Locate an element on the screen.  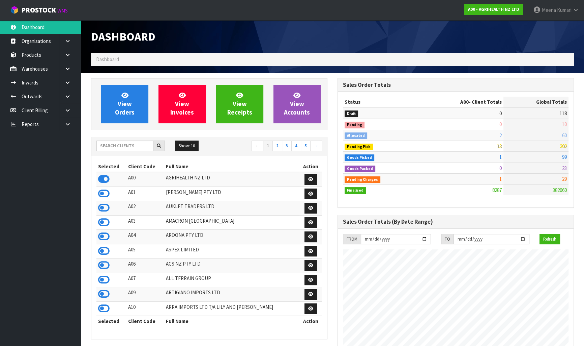
a: 5 is located at coordinates (306, 146).